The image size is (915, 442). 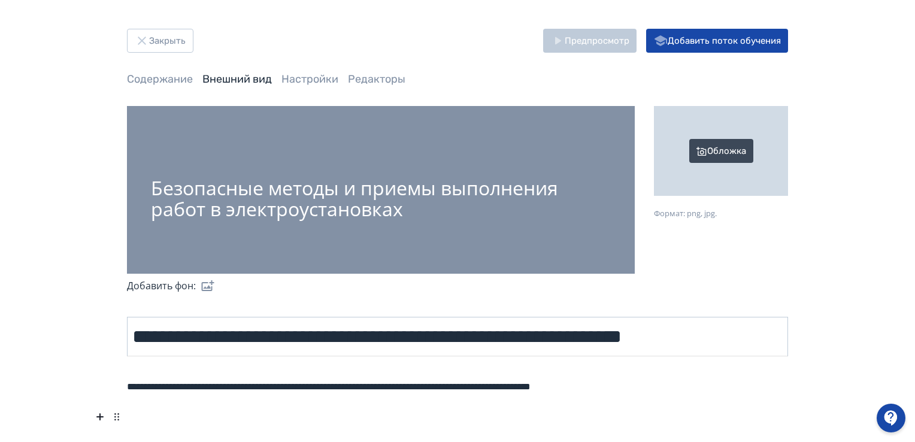 What do you see at coordinates (685, 213) in the screenshot?
I see `span: Формат: png, jpg.` at bounding box center [685, 213].